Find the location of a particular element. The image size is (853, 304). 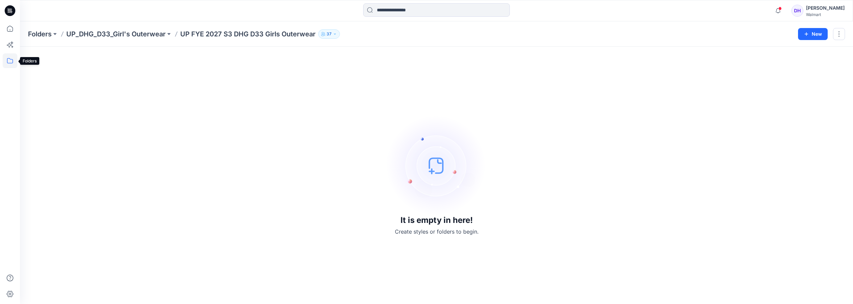

p: Folders is located at coordinates (40, 34).